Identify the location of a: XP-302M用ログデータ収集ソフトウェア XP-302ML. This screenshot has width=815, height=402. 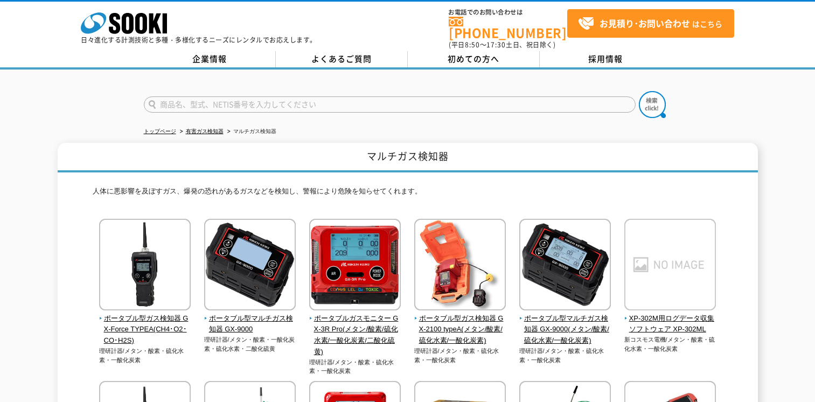
(670, 319).